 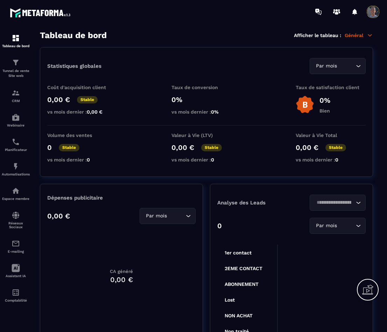 What do you see at coordinates (16, 276) in the screenshot?
I see `p: Assistant IA` at bounding box center [16, 276].